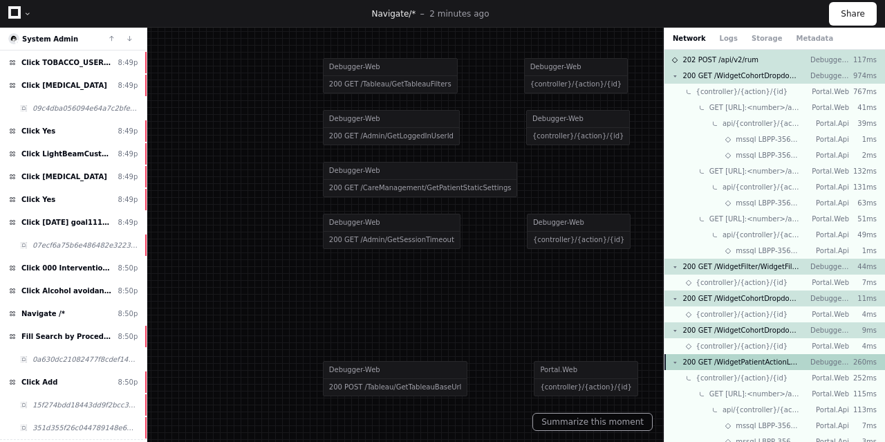 The height and width of the screenshot is (442, 885). I want to click on button: Storage, so click(767, 38).